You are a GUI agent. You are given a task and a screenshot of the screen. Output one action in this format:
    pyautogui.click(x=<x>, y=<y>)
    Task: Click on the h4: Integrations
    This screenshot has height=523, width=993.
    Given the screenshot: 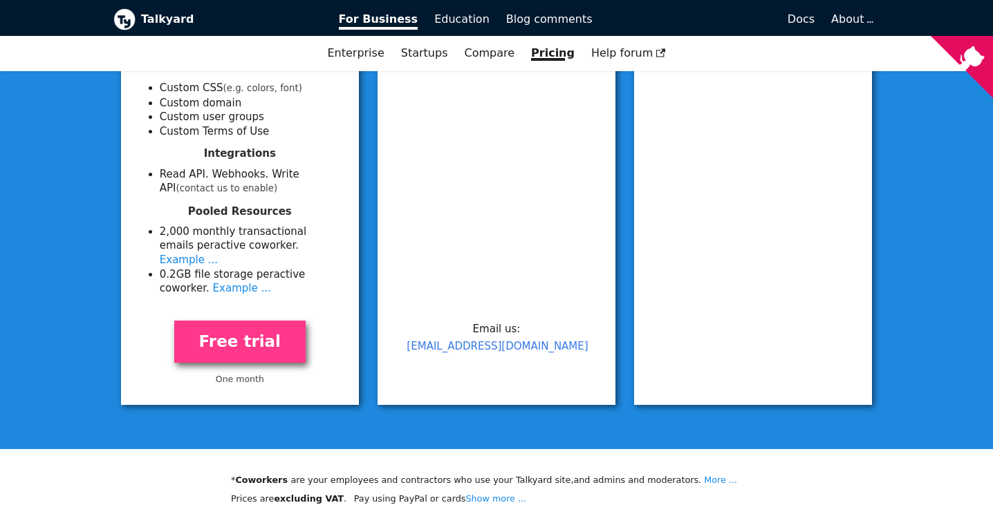 What is the action you would take?
    pyautogui.click(x=240, y=153)
    